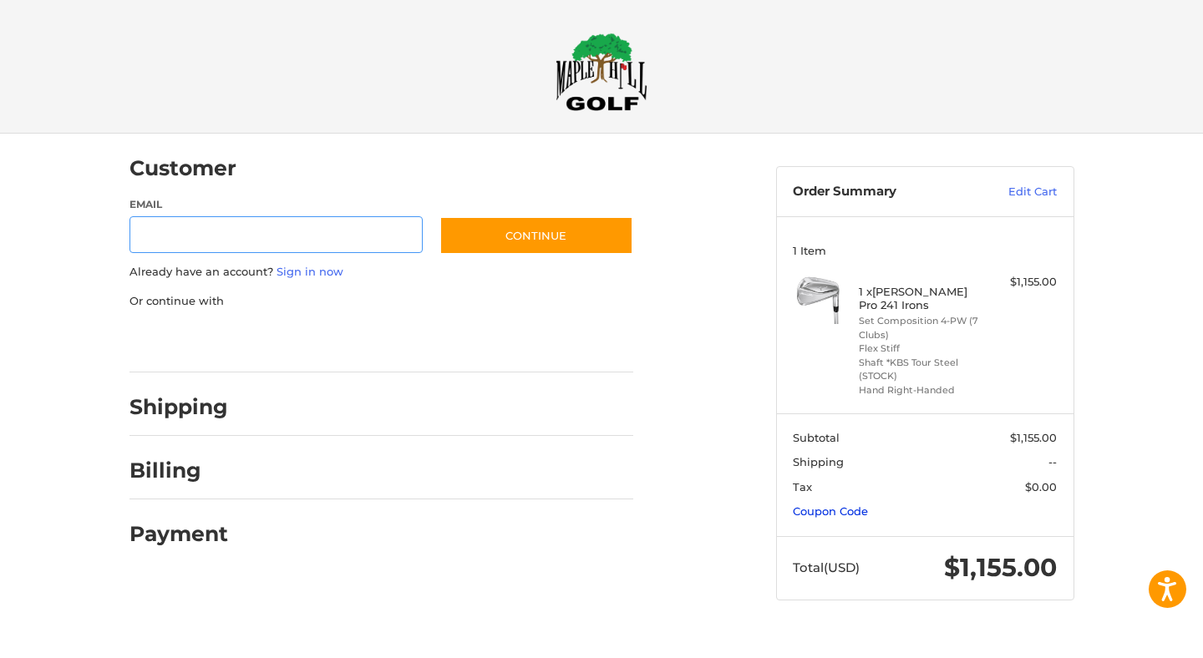 The image size is (1203, 658). What do you see at coordinates (818, 462) in the screenshot?
I see `span: Shipping` at bounding box center [818, 462].